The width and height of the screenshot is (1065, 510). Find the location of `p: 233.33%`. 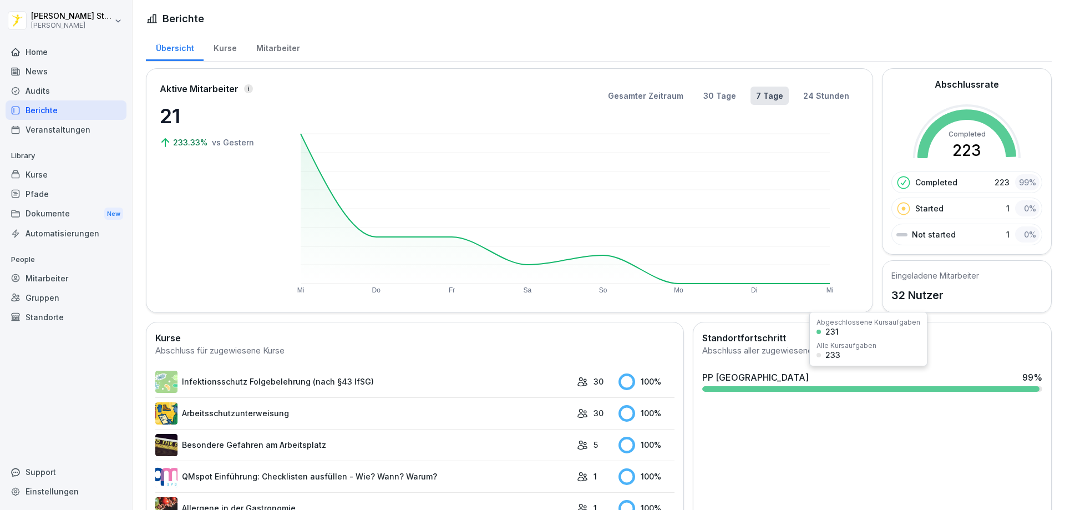

p: 233.33% is located at coordinates (191, 142).